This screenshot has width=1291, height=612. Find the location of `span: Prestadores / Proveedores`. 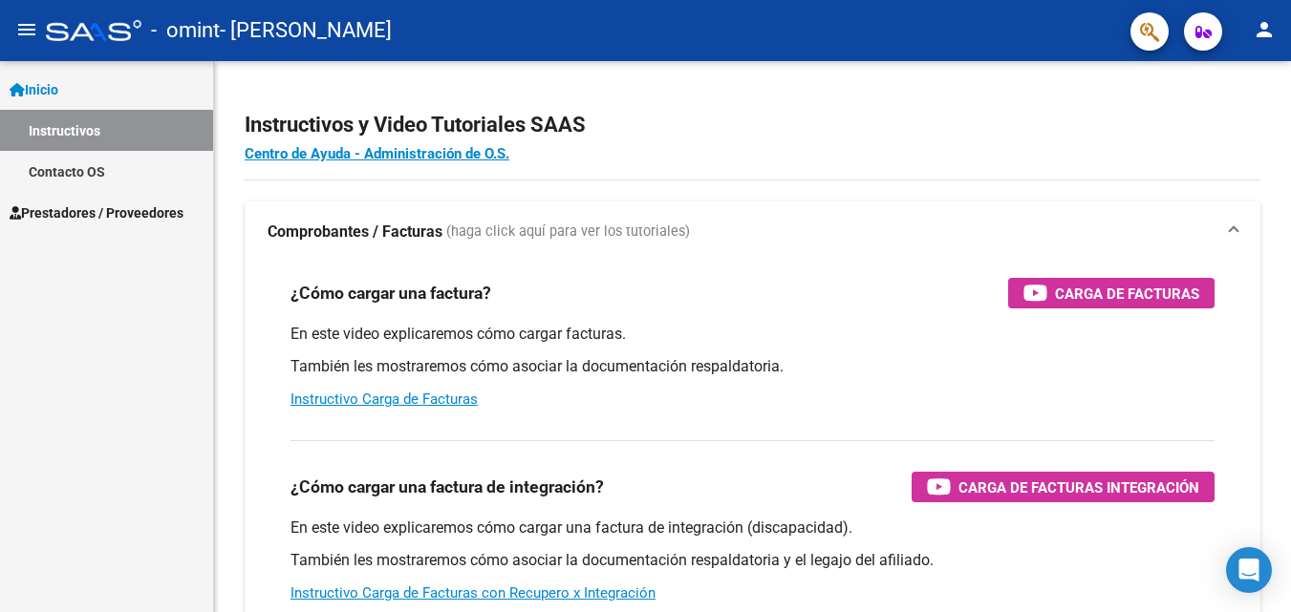

span: Prestadores / Proveedores is located at coordinates (96, 213).